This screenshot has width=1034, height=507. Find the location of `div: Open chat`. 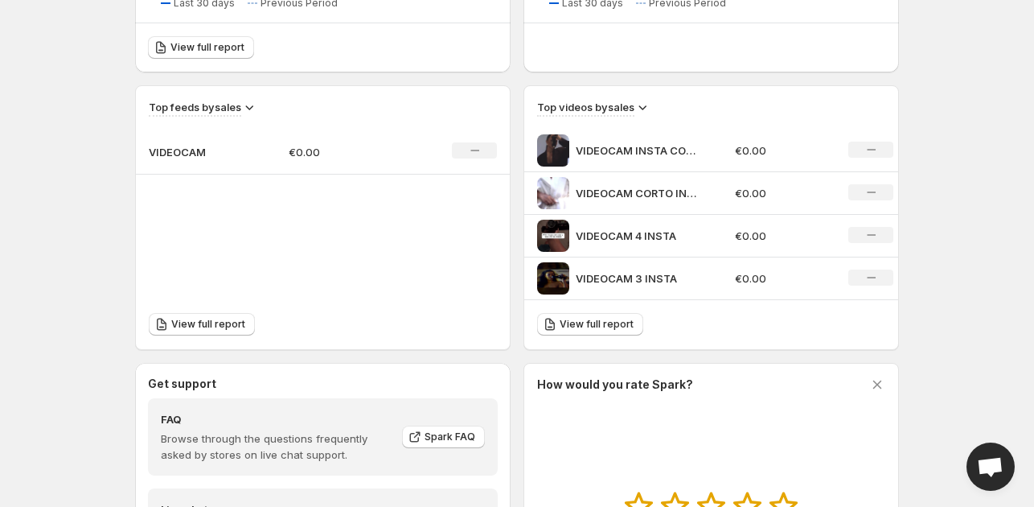

div: Open chat is located at coordinates (991, 466).